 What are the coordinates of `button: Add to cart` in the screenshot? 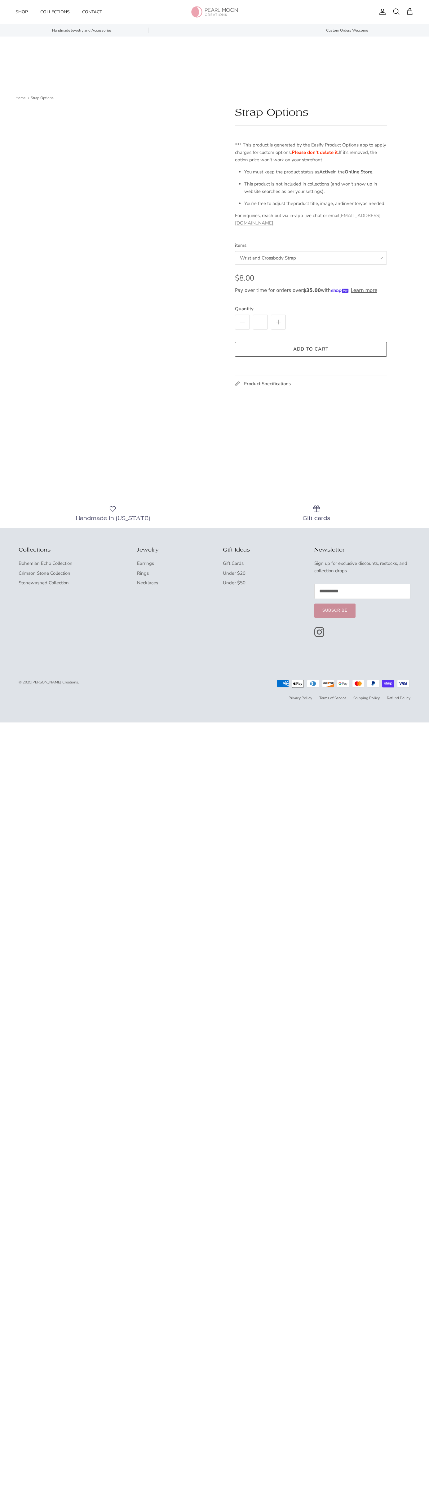 It's located at (311, 349).